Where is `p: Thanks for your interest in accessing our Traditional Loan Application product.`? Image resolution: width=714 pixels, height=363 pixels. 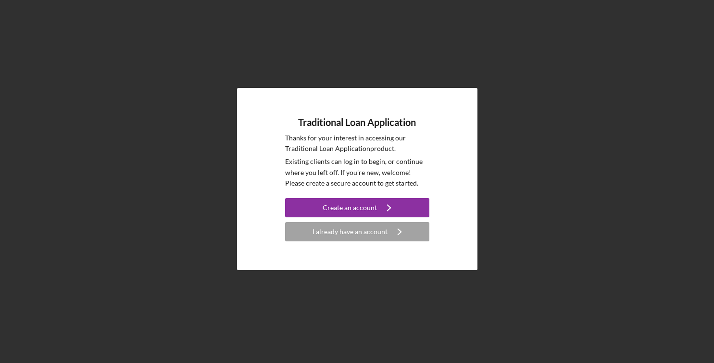
p: Thanks for your interest in accessing our Traditional Loan Application product. is located at coordinates (357, 143).